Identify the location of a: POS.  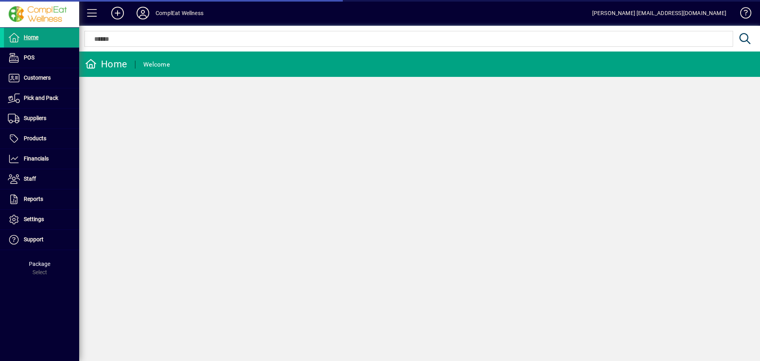
(42, 58).